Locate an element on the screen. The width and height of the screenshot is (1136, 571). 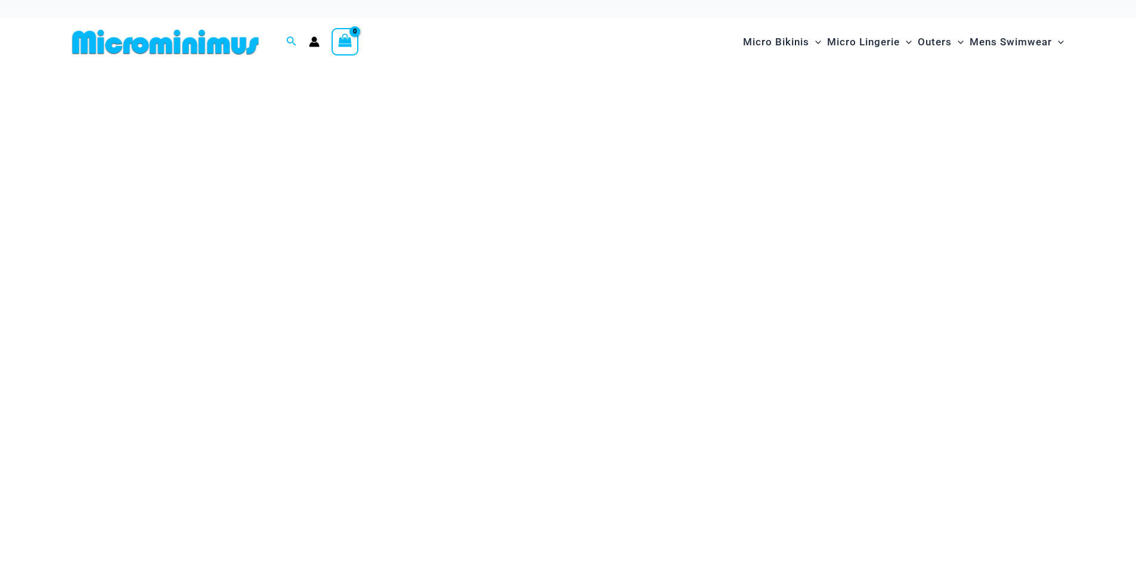
span: Mens Swimwear is located at coordinates (1011, 42).